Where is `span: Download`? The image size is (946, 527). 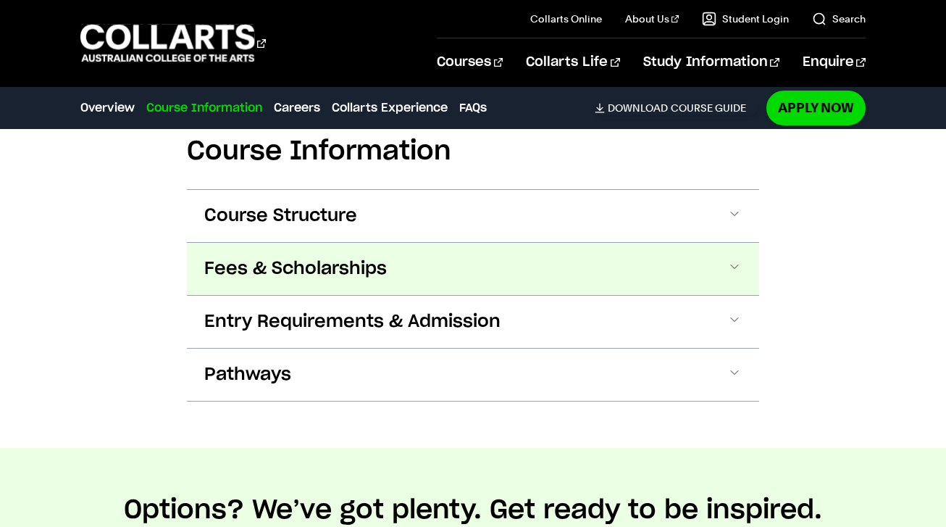 span: Download is located at coordinates (638, 108).